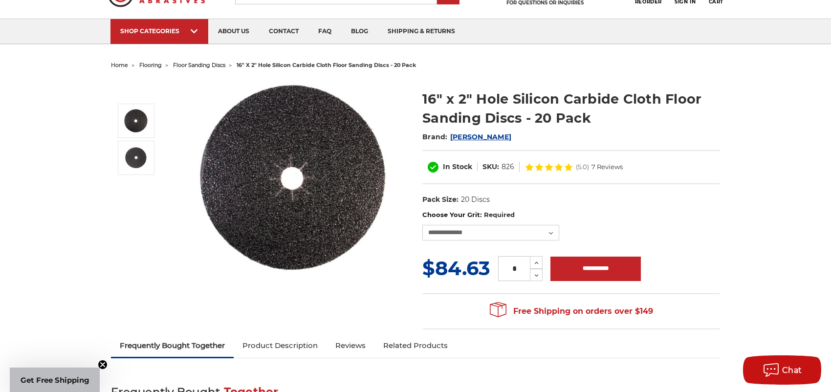 Image resolution: width=831 pixels, height=392 pixels. What do you see at coordinates (280, 346) in the screenshot?
I see `a: Product Description` at bounding box center [280, 346].